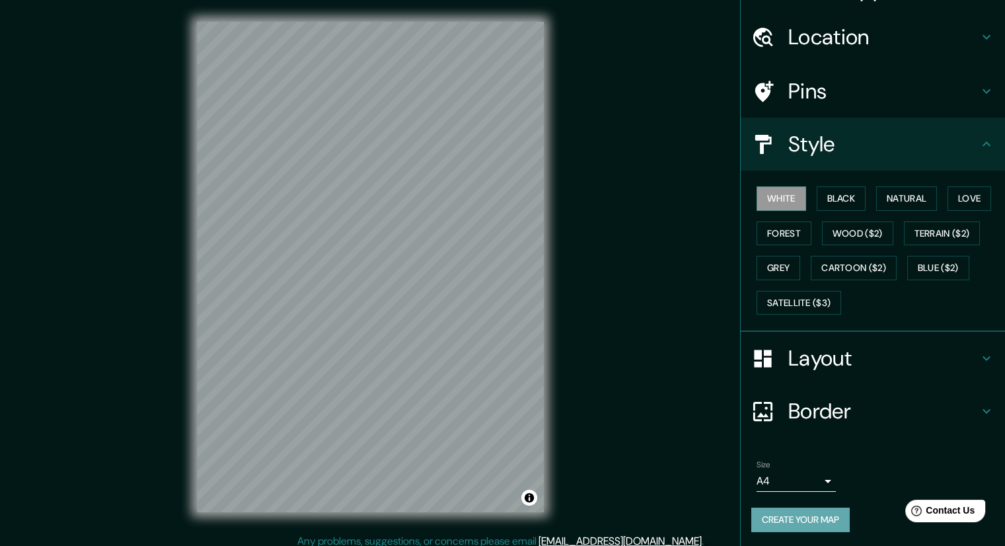 Image resolution: width=1005 pixels, height=546 pixels. Describe the element at coordinates (883, 91) in the screenshot. I see `h4: Pins` at that location.